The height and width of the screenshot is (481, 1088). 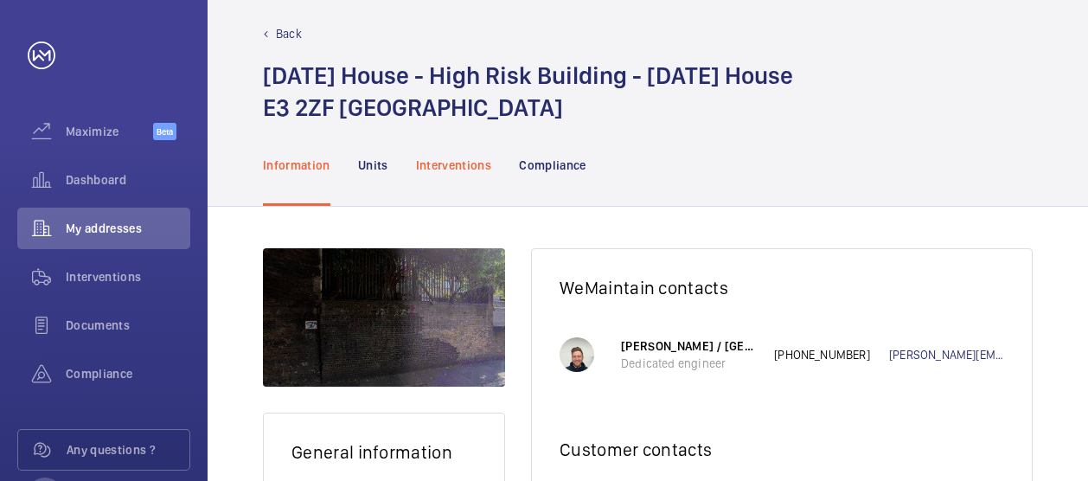 What do you see at coordinates (782, 287) in the screenshot?
I see `h2: WeMaintain contacts` at bounding box center [782, 287].